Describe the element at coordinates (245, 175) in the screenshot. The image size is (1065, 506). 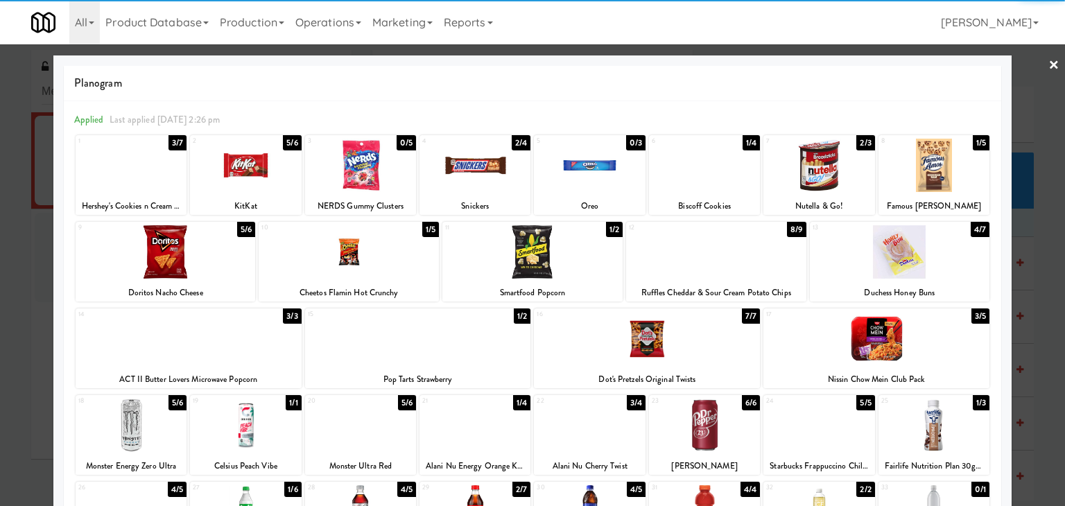
I see `div: 25/6KitKat` at that location.